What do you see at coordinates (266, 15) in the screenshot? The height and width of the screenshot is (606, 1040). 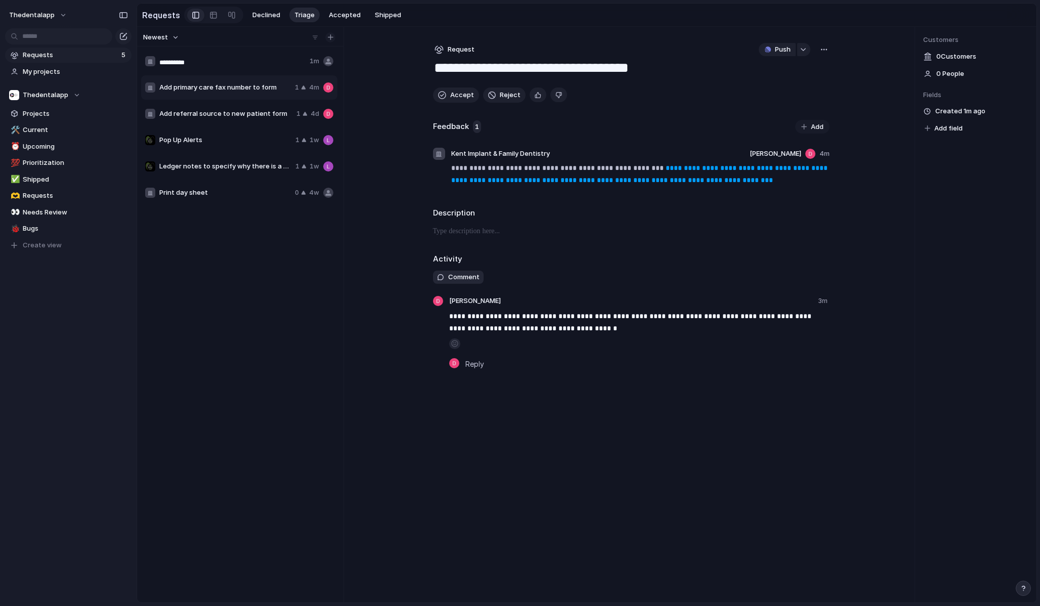 I see `span: Declined` at bounding box center [266, 15].